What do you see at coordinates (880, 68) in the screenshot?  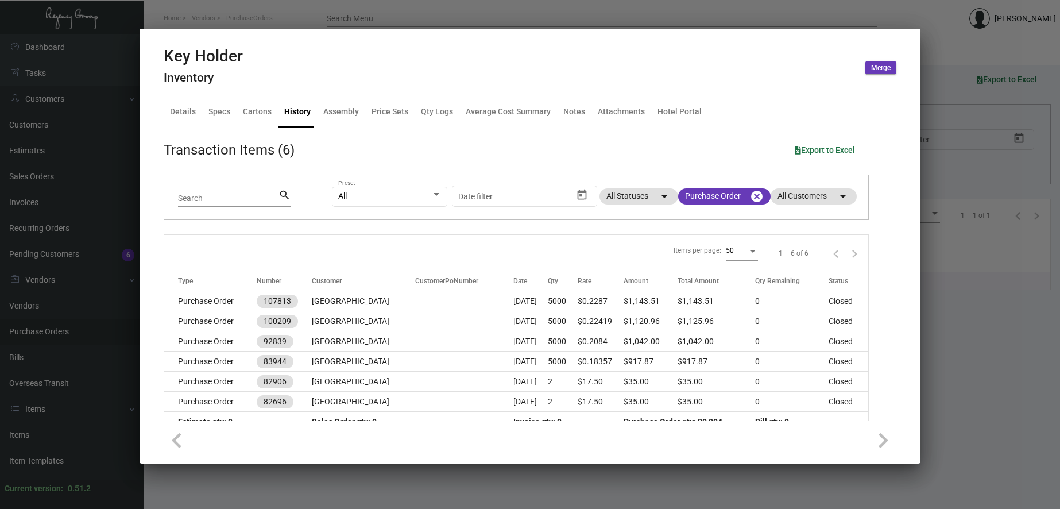 I see `span: Merge` at bounding box center [880, 68].